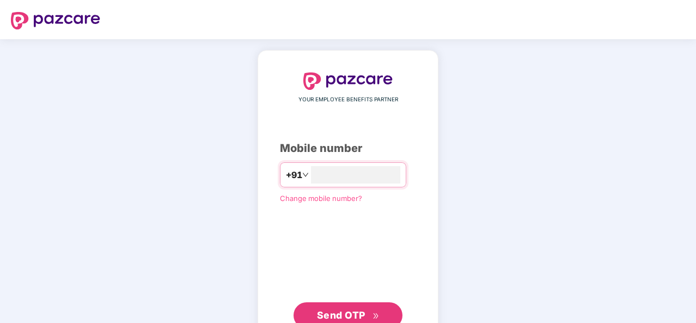 The image size is (696, 323). Describe the element at coordinates (321, 198) in the screenshot. I see `span: Change mobile number?` at that location.